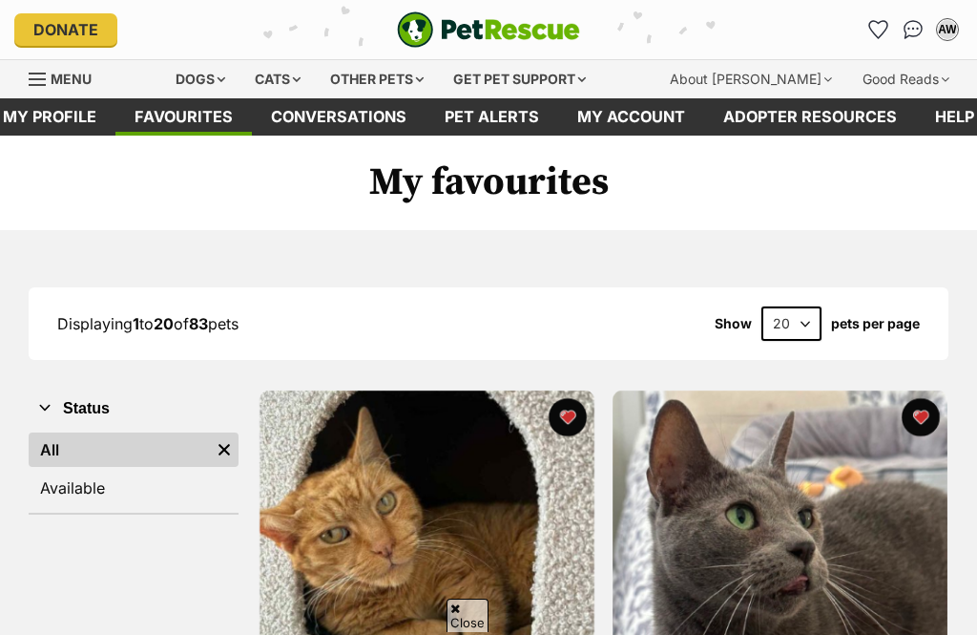 The width and height of the screenshot is (977, 635). What do you see at coordinates (948, 30) in the screenshot?
I see `div: AW` at bounding box center [948, 30].